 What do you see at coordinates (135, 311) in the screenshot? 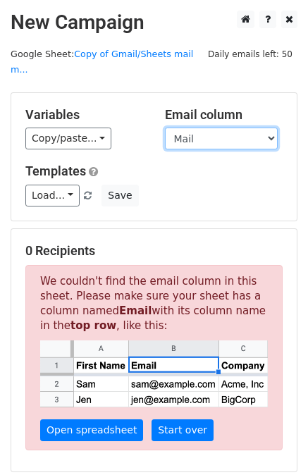
I see `strong: Email` at bounding box center [135, 311].